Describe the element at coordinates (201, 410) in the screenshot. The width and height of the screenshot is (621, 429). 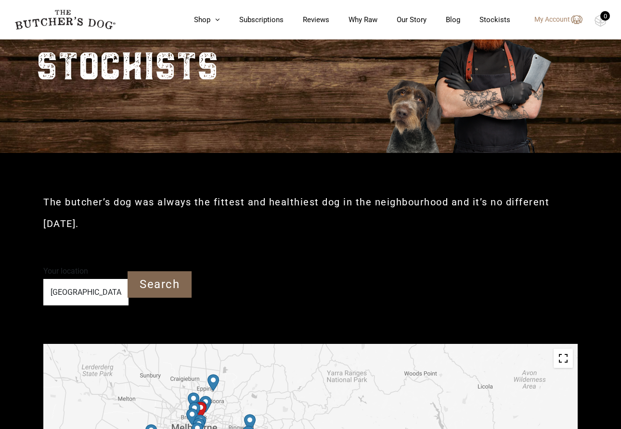
I see `div: Start location` at that location.